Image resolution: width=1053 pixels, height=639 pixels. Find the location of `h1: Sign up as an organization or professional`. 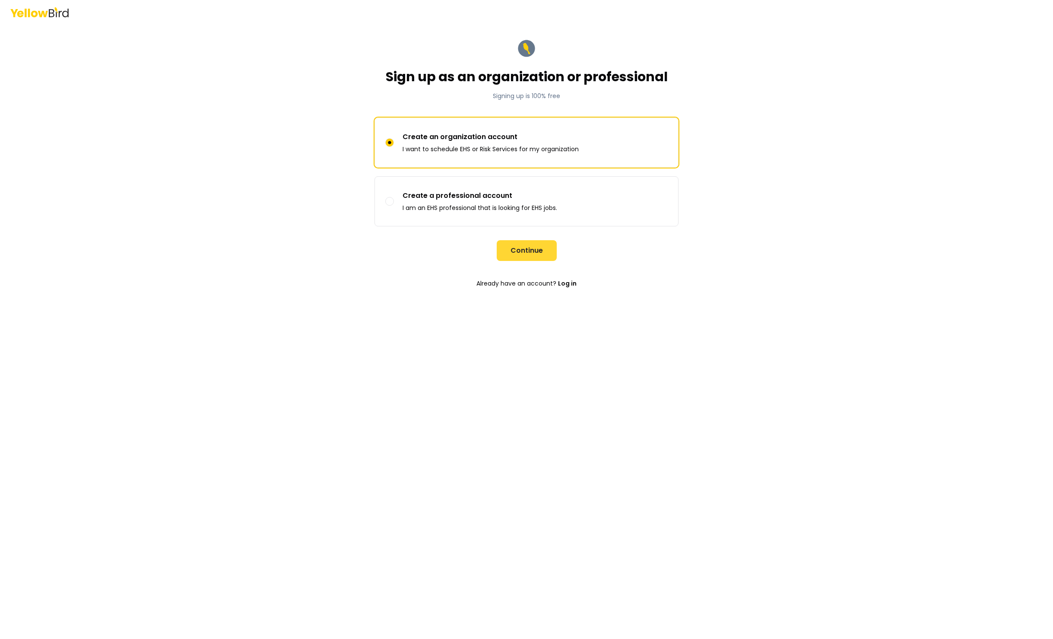

h1: Sign up as an organization or professional is located at coordinates (526, 77).